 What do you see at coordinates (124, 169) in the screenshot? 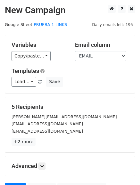
I see `div: Widget de chat` at bounding box center [124, 169].